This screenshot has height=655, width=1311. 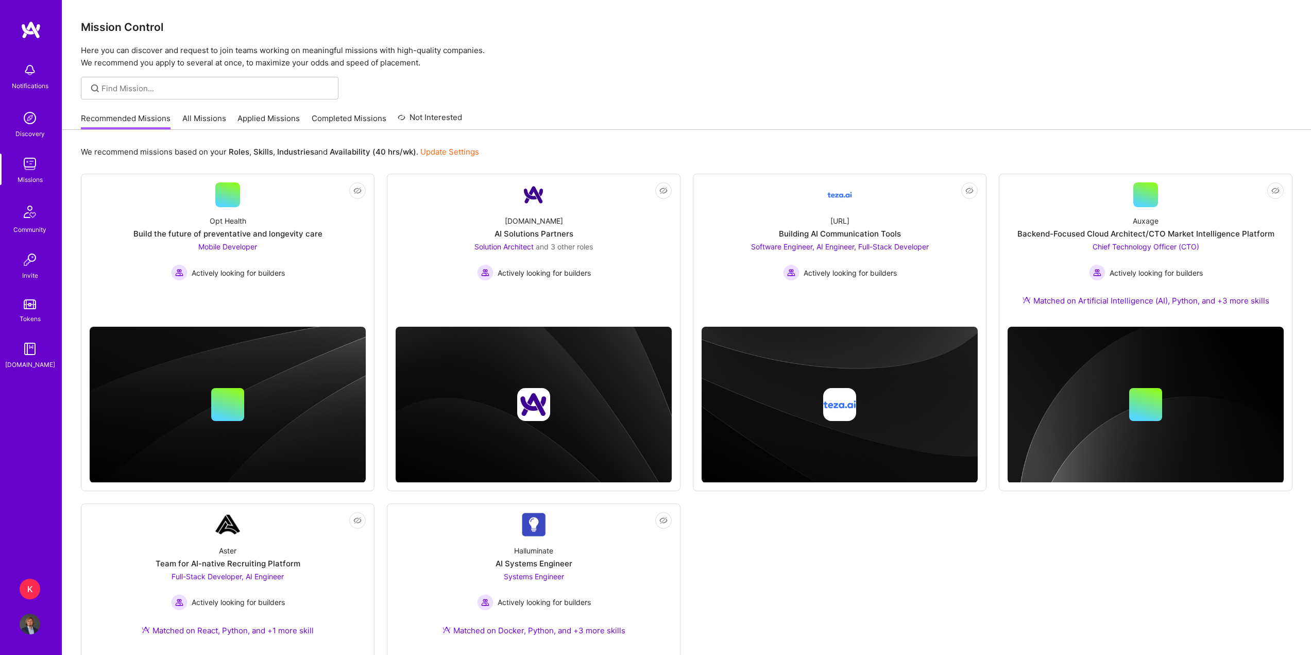 What do you see at coordinates (263, 151) in the screenshot?
I see `b: Skills` at bounding box center [263, 151].